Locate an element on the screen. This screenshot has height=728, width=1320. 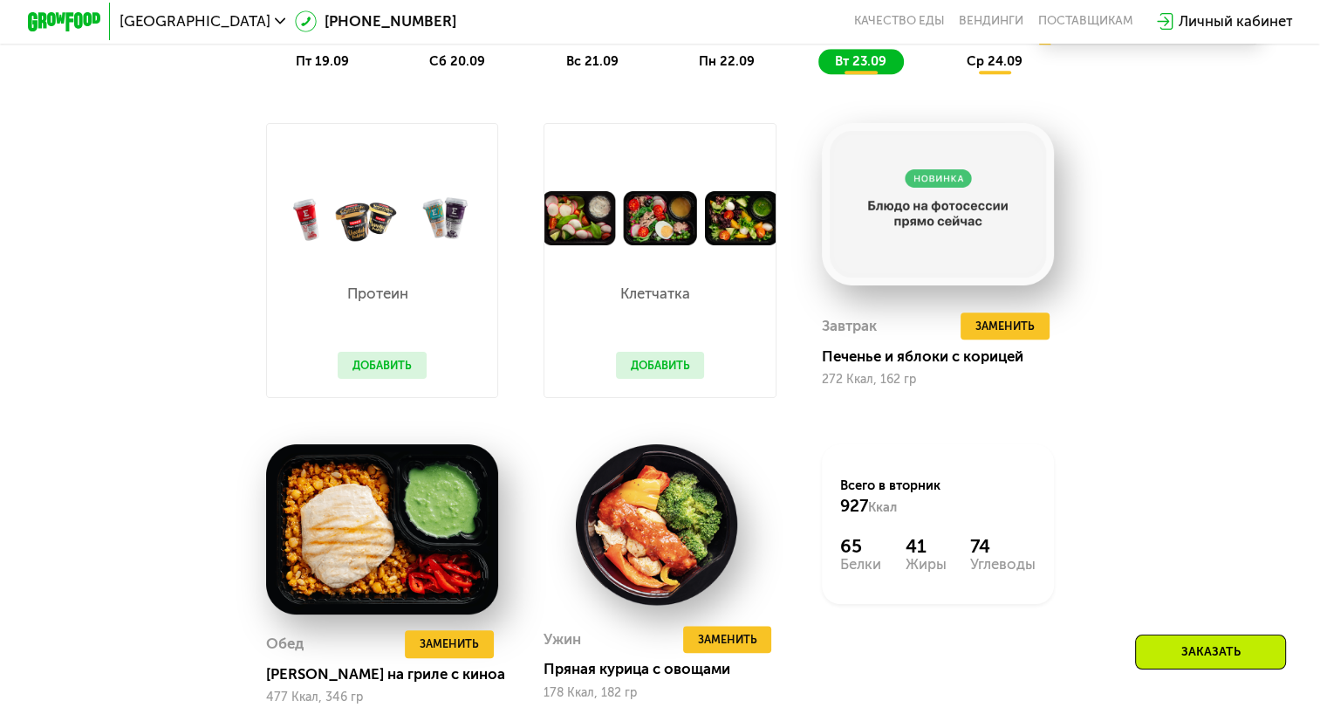
div: Белки is located at coordinates (860, 564).